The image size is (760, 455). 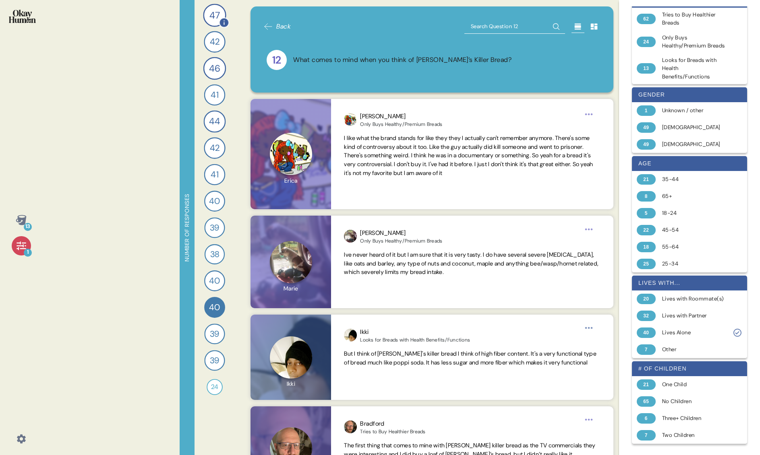 What do you see at coordinates (646, 230) in the screenshot?
I see `div: 22` at bounding box center [646, 230].